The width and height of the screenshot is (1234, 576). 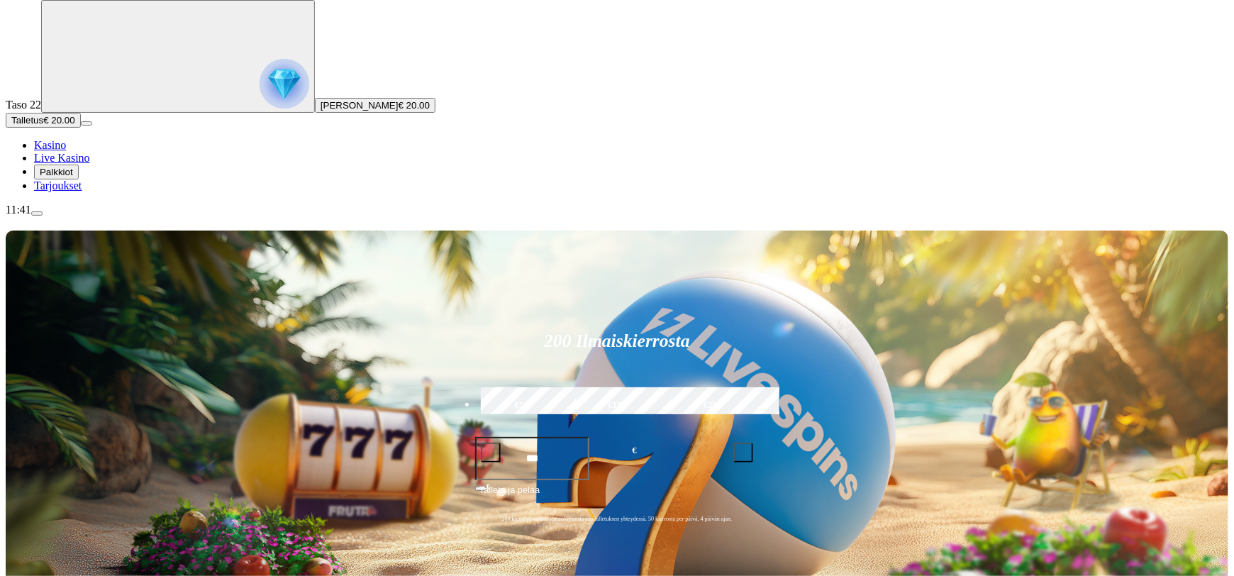 What do you see at coordinates (56, 172) in the screenshot?
I see `button: Palkkiot` at bounding box center [56, 172].